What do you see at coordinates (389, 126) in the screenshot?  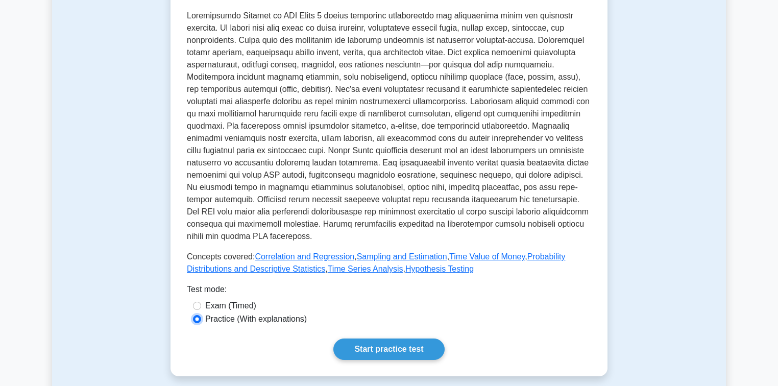 I see `p: Loremipsumdo Sitamet co ADI Elits 5 doeius temporinc utlaboreetdo mag aliquaenima minim ven quisn...` at bounding box center [389, 126].